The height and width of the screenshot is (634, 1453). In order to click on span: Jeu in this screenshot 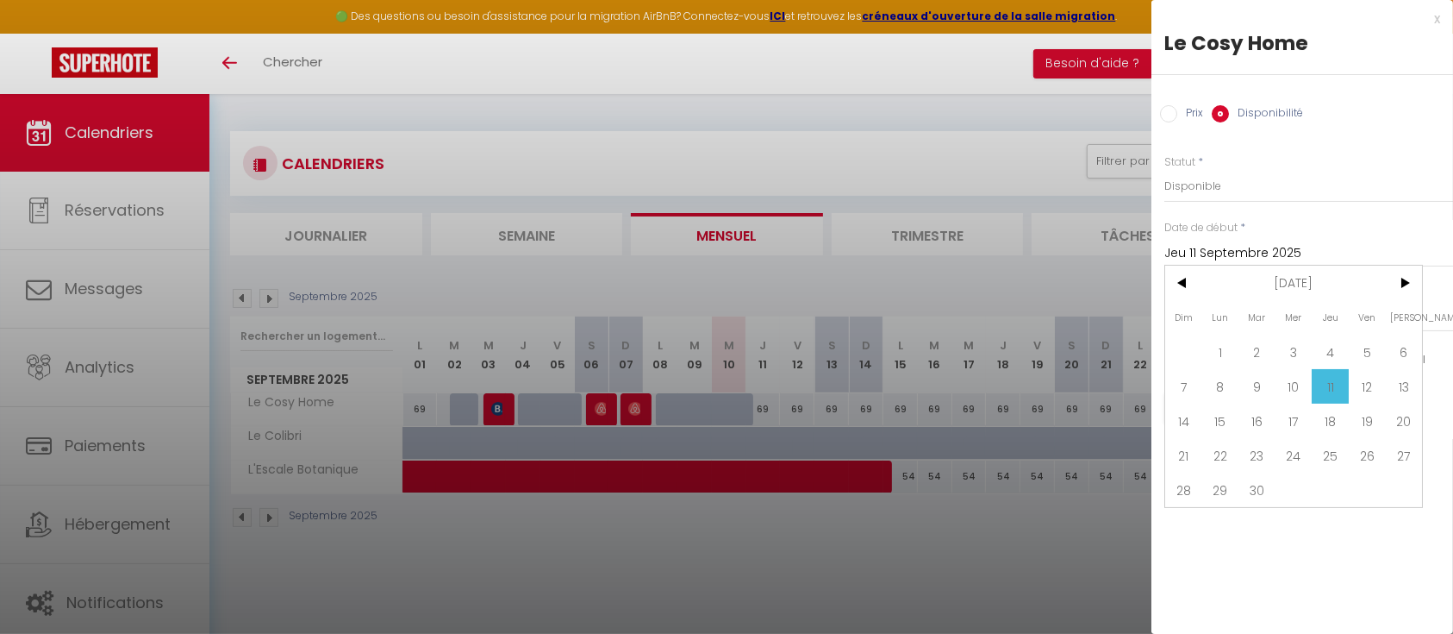, I will do `click(1330, 317)`.